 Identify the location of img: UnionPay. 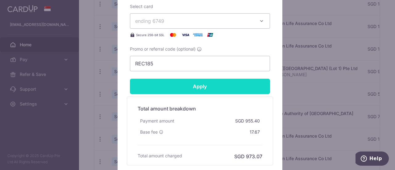
(210, 35).